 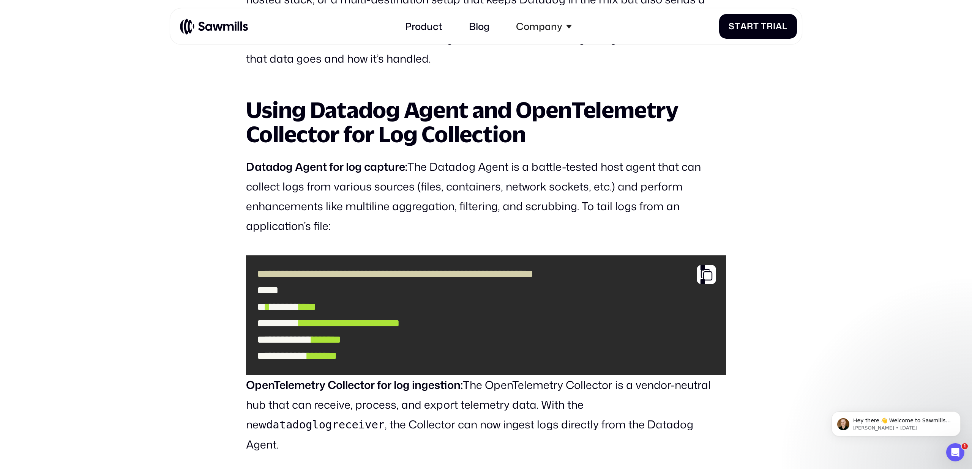 What do you see at coordinates (76, 28) in the screenshot?
I see `div: message notification from Winston, 4w ago. Hey there 👋 Welcome to Sawmills. The smart telemetry m...` at bounding box center [76, 28].